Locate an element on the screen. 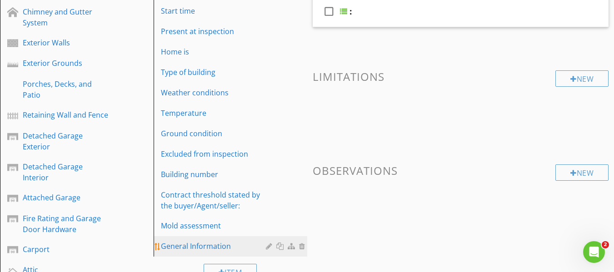 Image resolution: width=614 pixels, height=272 pixels. div: Detached Garage Exterior is located at coordinates (66, 141).